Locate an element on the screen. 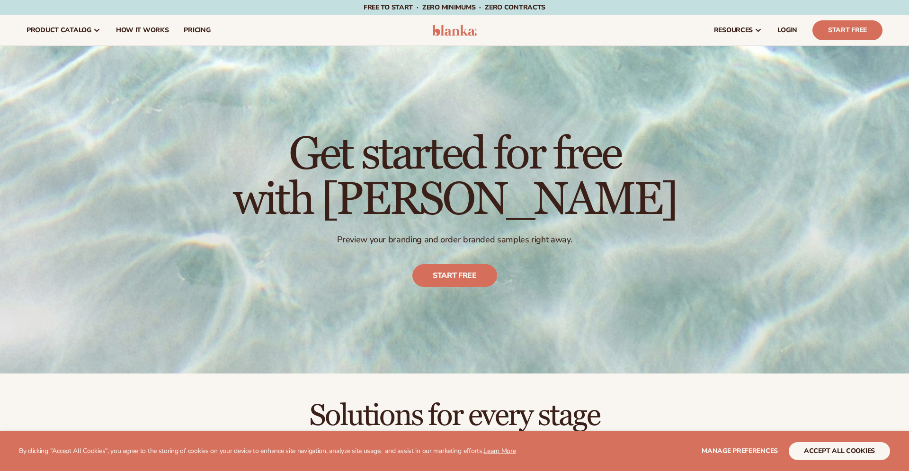 This screenshot has width=909, height=471. p: Preview your branding and order branded samples right away. is located at coordinates (454, 239).